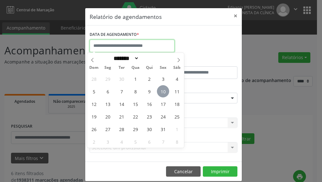  What do you see at coordinates (149, 142) in the screenshot?
I see `span: Novembro 6, 2025` at bounding box center [149, 142].